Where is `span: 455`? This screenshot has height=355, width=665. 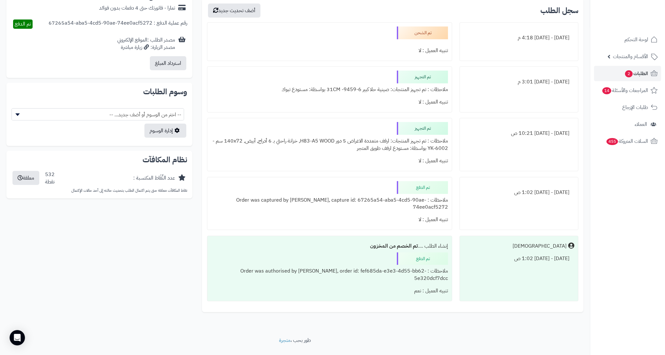 span: 455 is located at coordinates (612, 141).